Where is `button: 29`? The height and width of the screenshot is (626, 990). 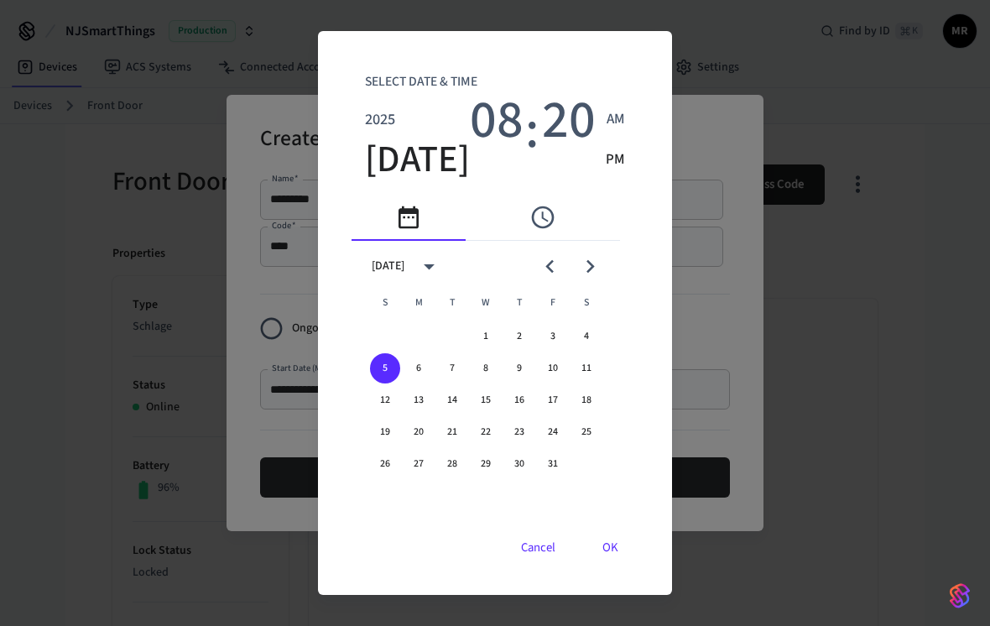 button: 29 is located at coordinates (486, 464).